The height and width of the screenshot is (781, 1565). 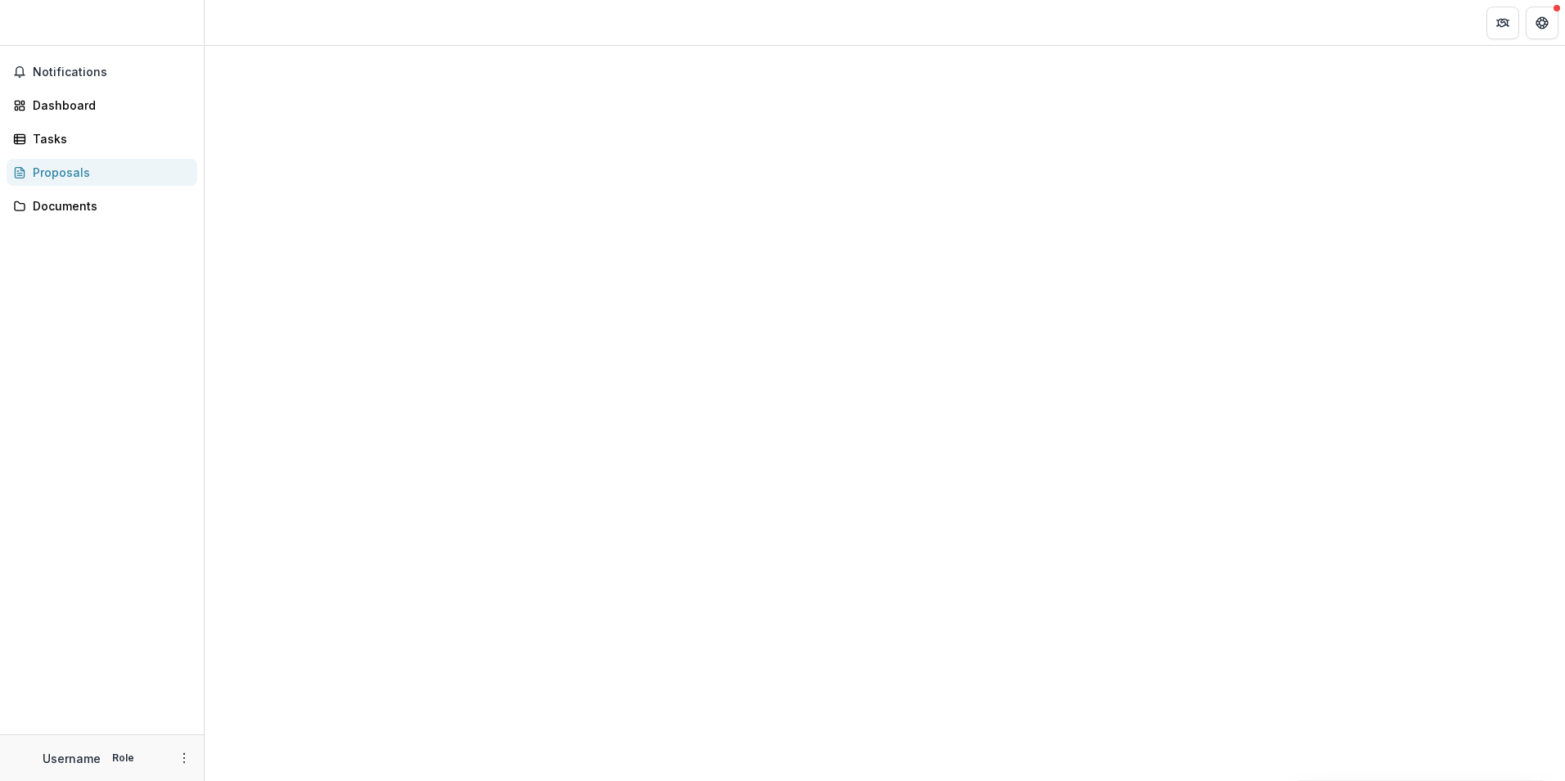 I want to click on p: Username, so click(x=71, y=758).